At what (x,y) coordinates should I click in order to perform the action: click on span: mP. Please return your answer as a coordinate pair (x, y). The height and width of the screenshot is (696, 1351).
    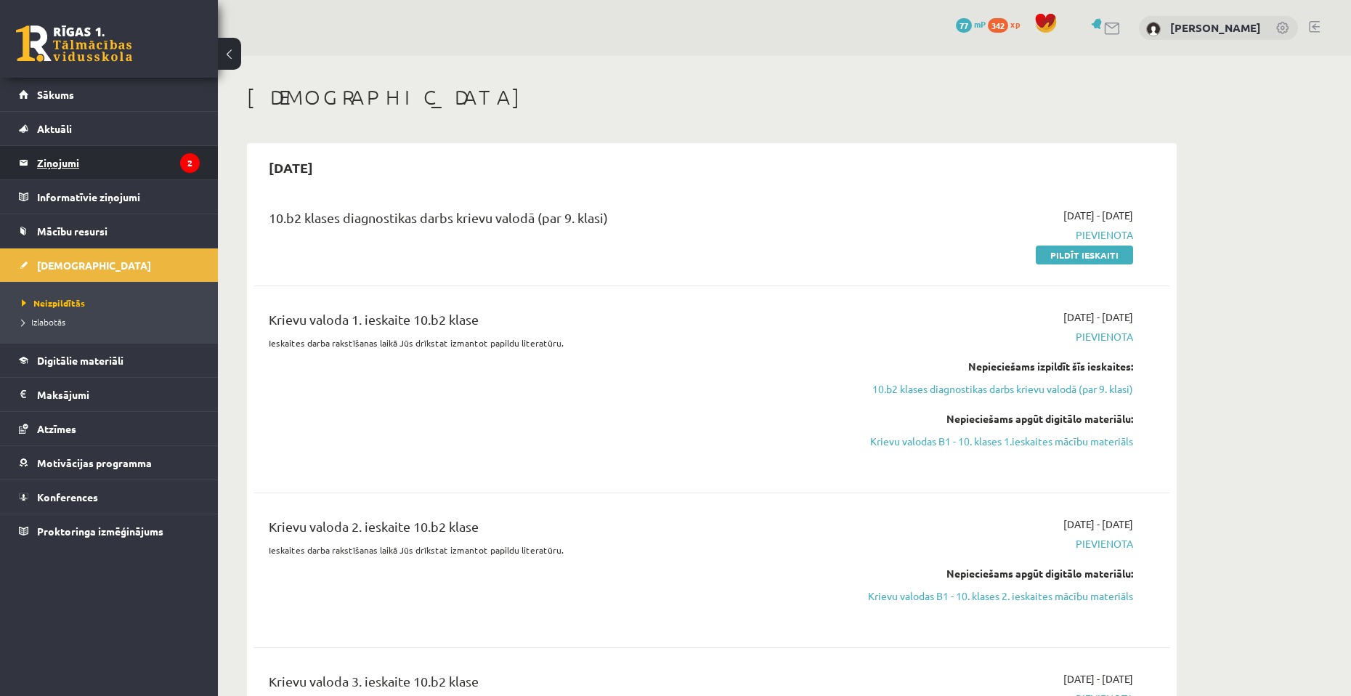
    Looking at the image, I should click on (980, 24).